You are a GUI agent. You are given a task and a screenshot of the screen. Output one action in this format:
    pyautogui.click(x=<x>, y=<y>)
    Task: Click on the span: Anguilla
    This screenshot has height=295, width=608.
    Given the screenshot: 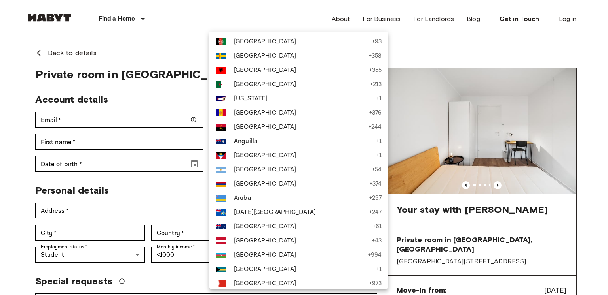 What is the action you would take?
    pyautogui.click(x=303, y=142)
    